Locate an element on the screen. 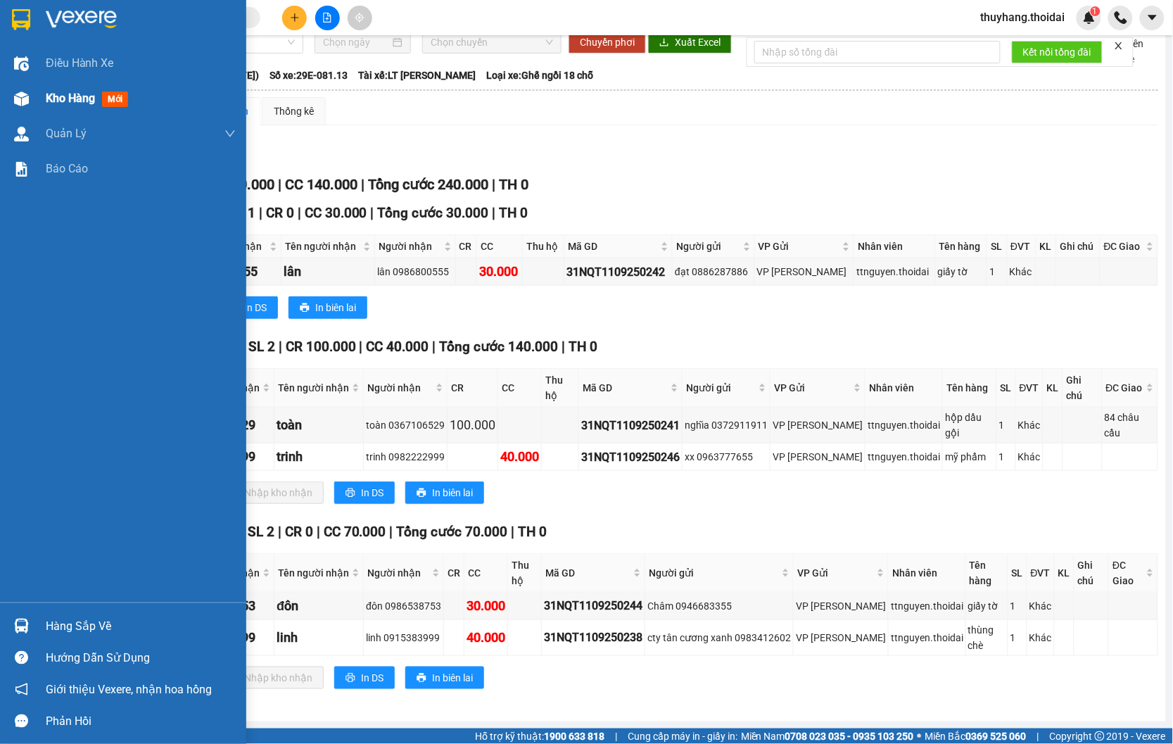  span: Trên xe is located at coordinates (1139, 51).